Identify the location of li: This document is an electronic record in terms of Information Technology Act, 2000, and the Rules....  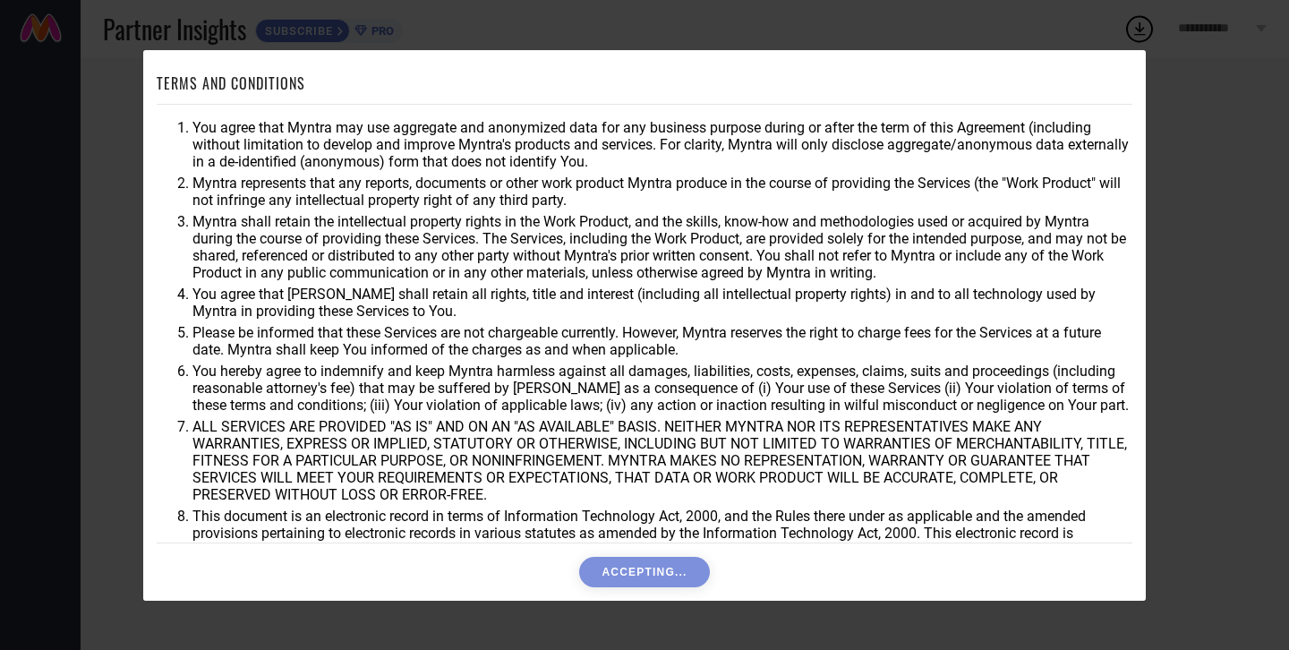
(662, 533).